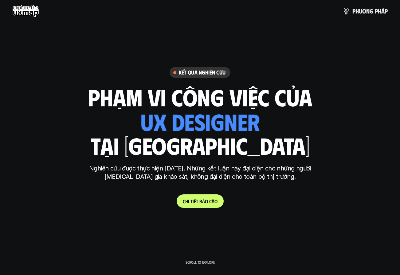 The width and height of the screenshot is (400, 275). Describe the element at coordinates (200, 201) in the screenshot. I see `span: b` at that location.